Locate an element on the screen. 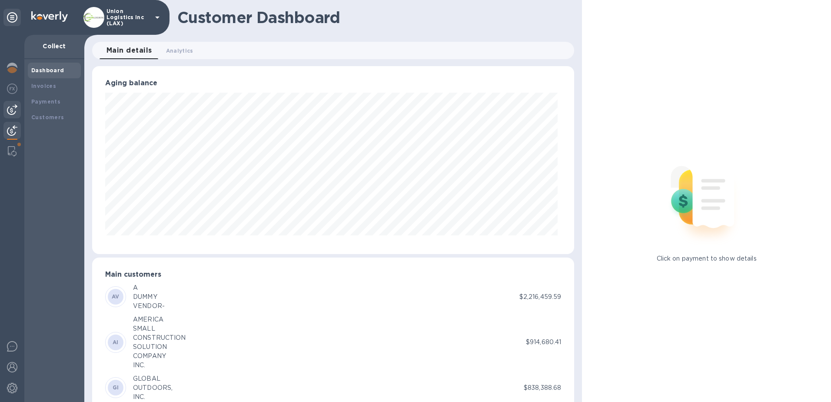 This screenshot has width=831, height=402. b: Customers is located at coordinates (48, 117).